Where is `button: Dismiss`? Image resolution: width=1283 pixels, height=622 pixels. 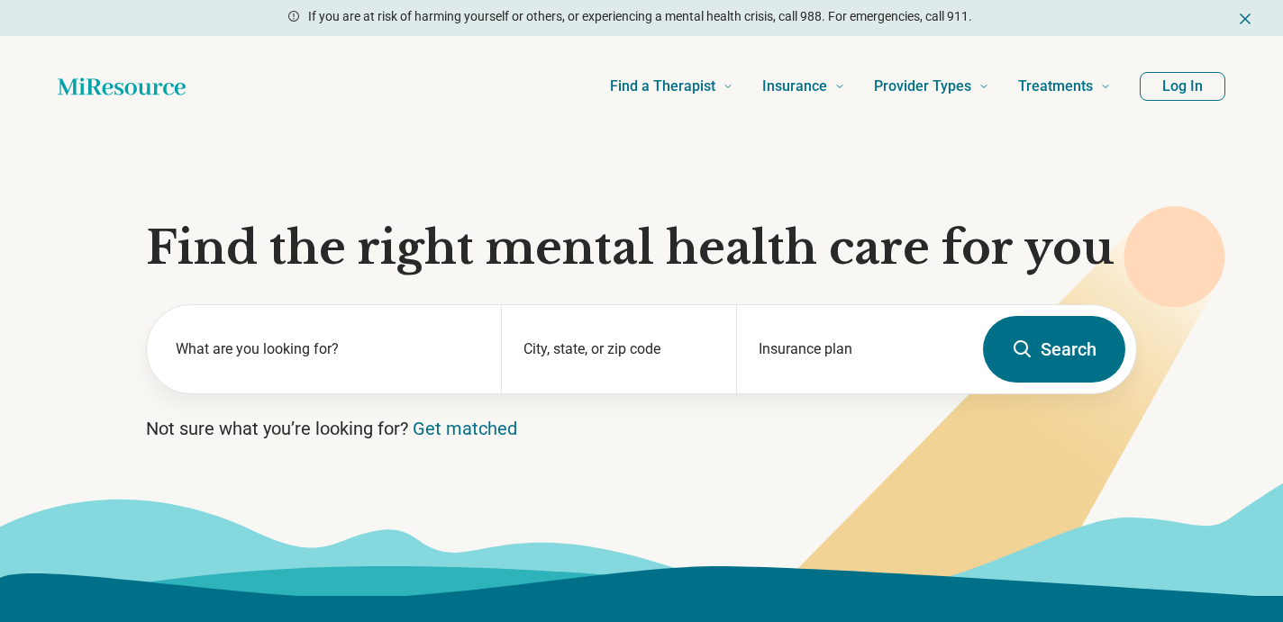
button: Dismiss is located at coordinates (1245, 18).